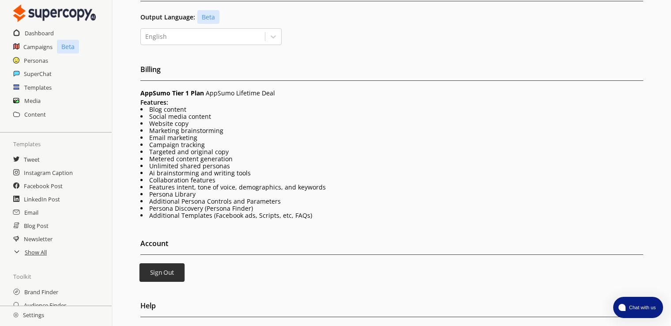  I want to click on li: Persona Library, so click(391, 194).